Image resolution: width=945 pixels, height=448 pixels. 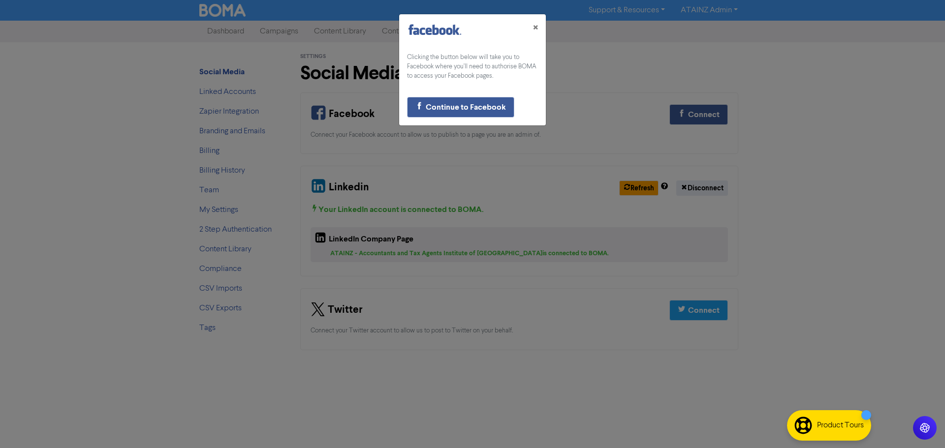 I want to click on button: Continue to Facebook, so click(x=461, y=107).